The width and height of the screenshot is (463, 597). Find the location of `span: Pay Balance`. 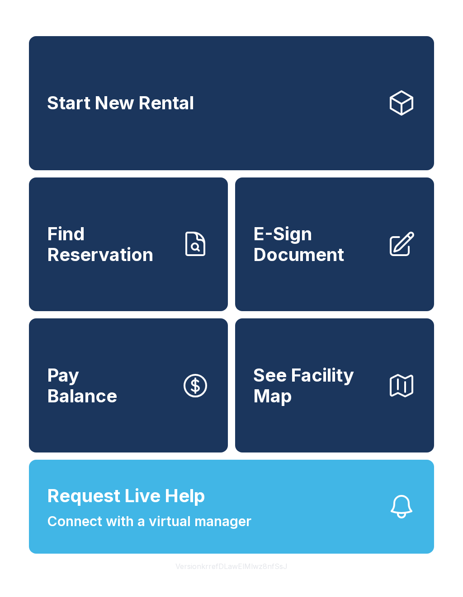

span: Pay Balance is located at coordinates (82, 385).